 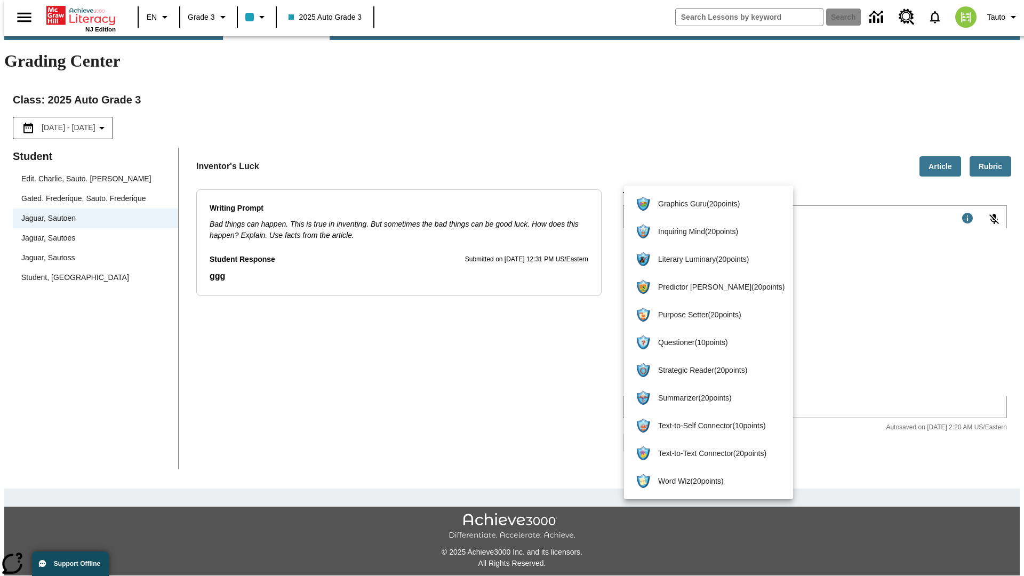 I want to click on span: Strategic Reader ( 20 points ), so click(x=721, y=370).